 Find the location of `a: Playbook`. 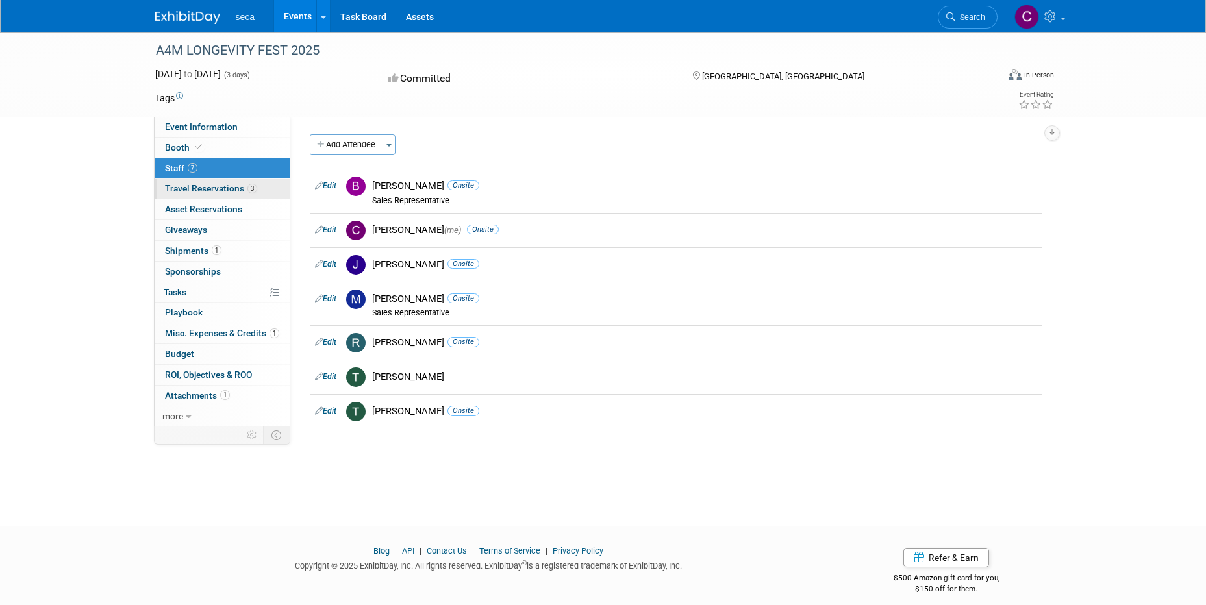

a: Playbook is located at coordinates (222, 312).